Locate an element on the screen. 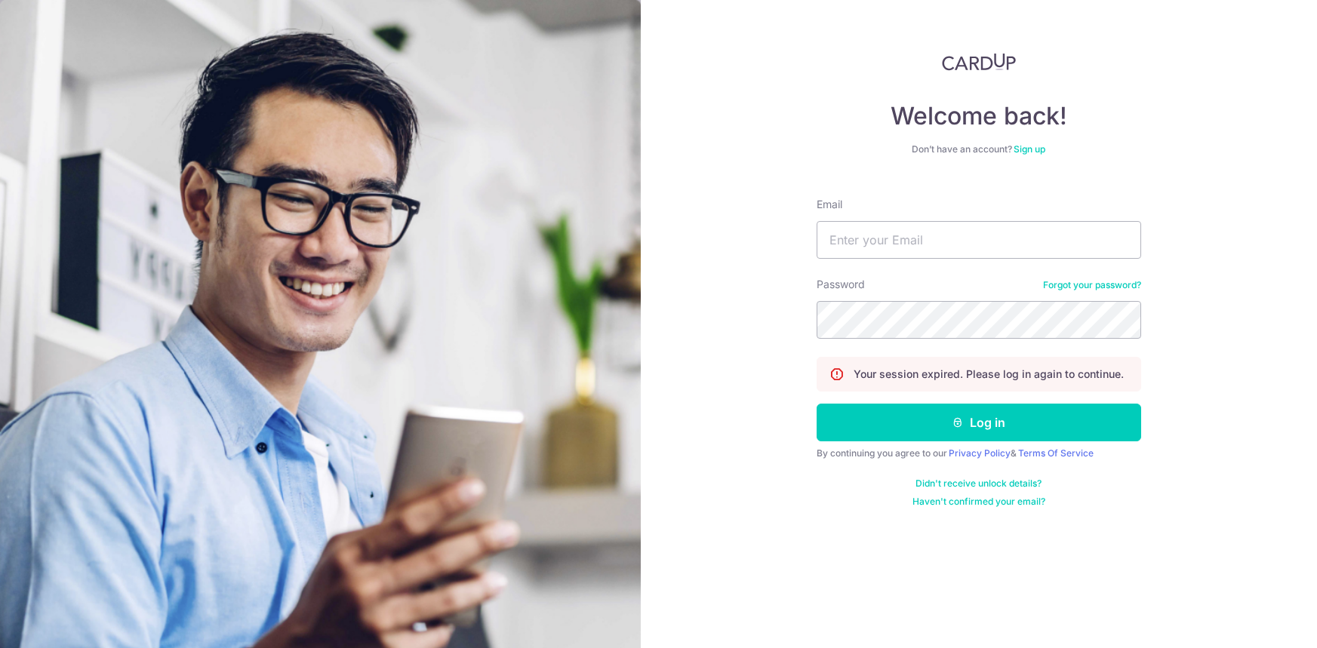  div: Don’t have an account? is located at coordinates (979, 149).